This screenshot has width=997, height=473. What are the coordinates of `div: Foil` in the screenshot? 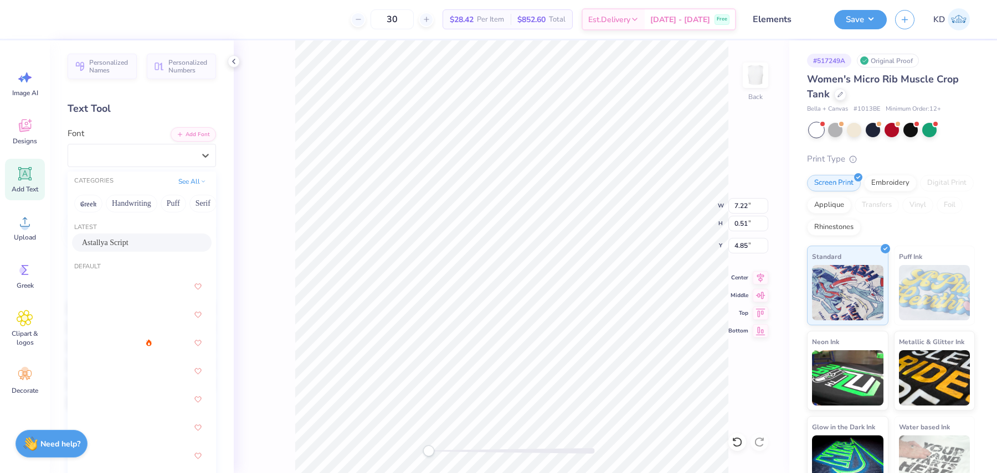 It's located at (949, 205).